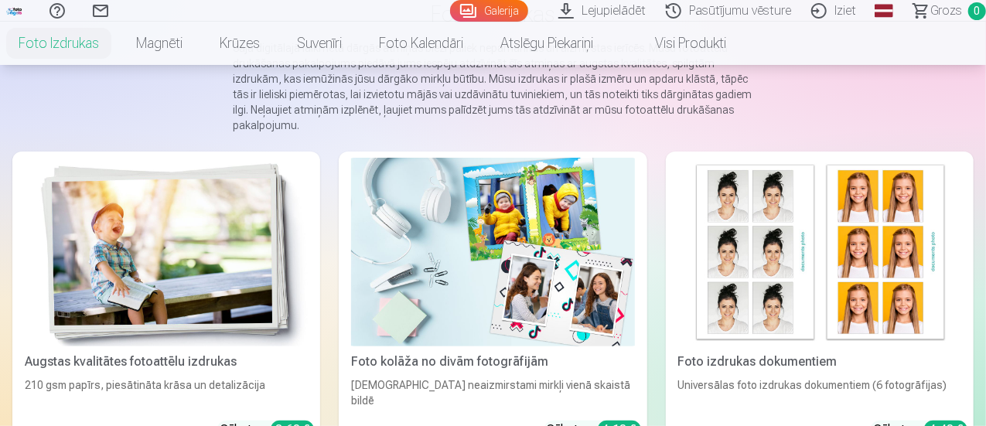  Describe the element at coordinates (240, 43) in the screenshot. I see `a: Krūzes` at that location.